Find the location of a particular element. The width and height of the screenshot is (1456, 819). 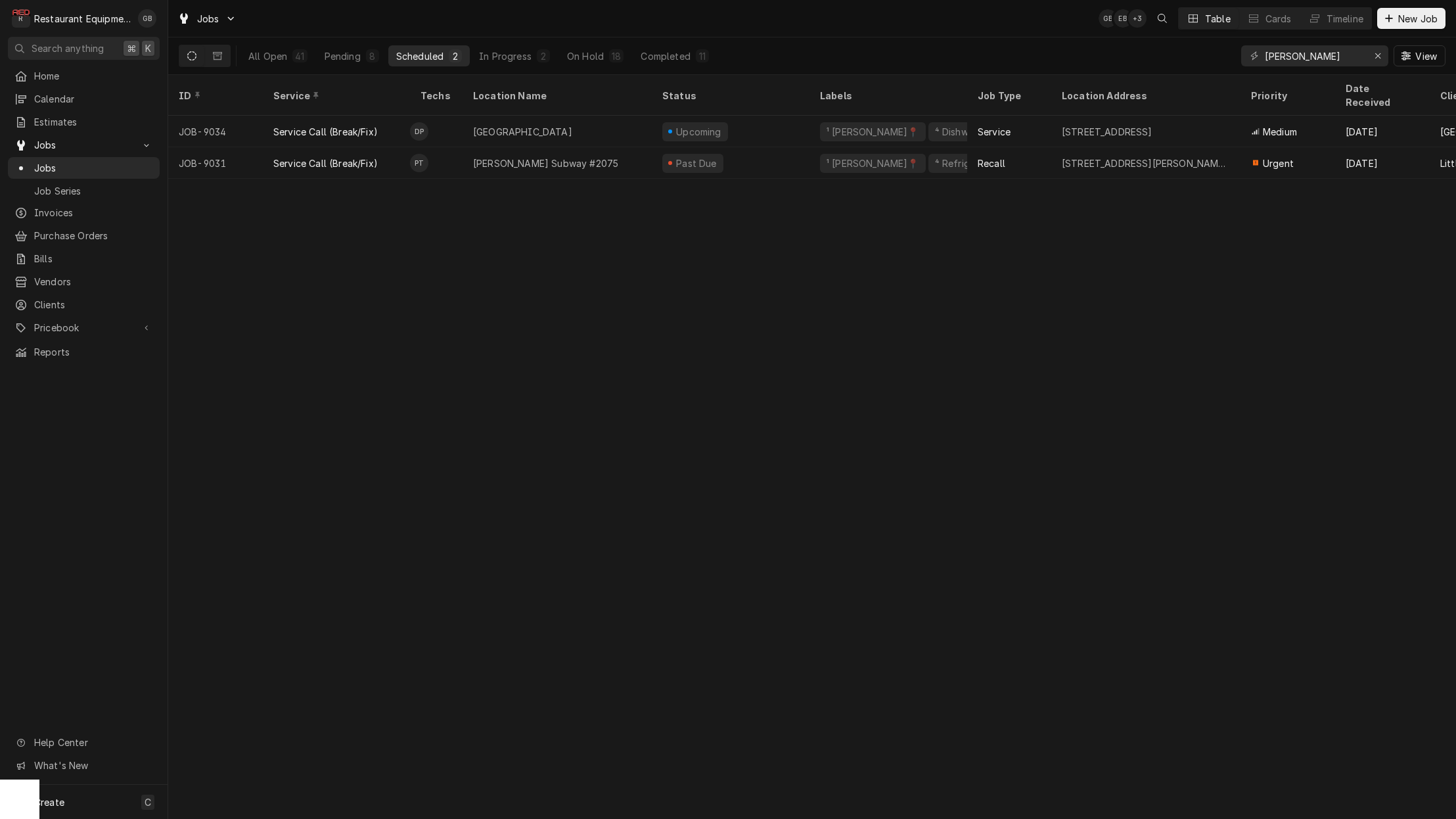

div: ⁴ Dishwashing 🌀 is located at coordinates (973, 132).